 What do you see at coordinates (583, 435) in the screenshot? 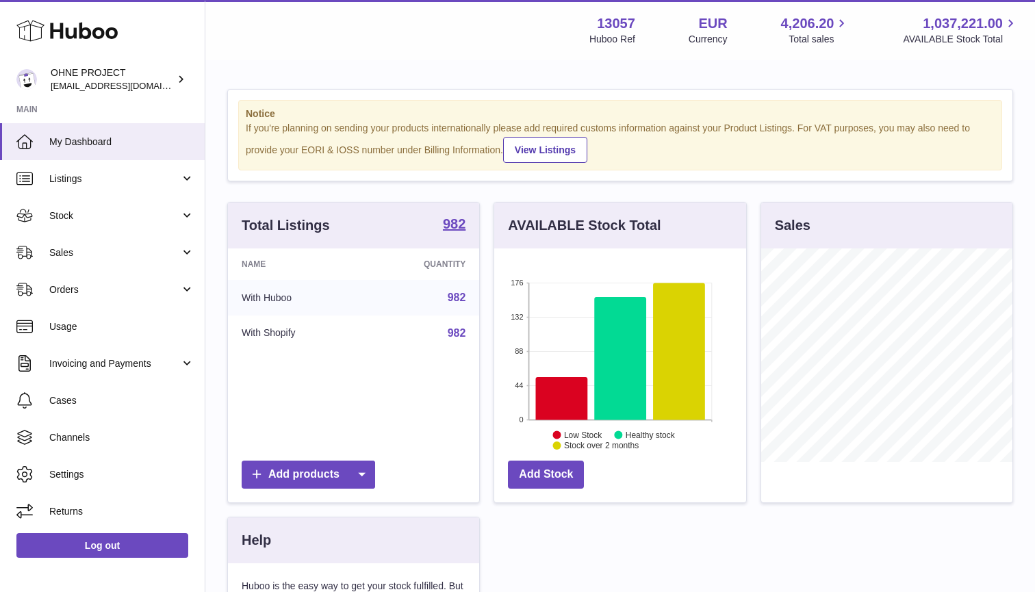
I see `text: Low Stock` at bounding box center [583, 435].